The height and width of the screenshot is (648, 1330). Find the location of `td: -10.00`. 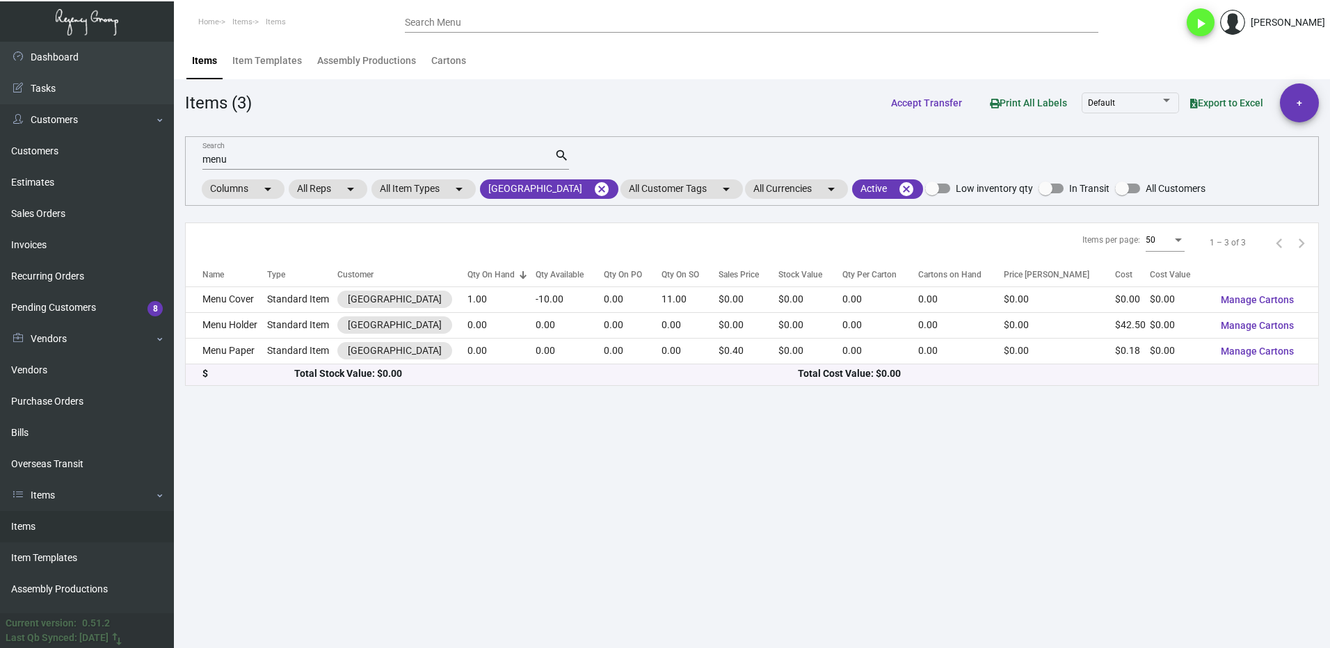

td: -10.00 is located at coordinates (570, 299).